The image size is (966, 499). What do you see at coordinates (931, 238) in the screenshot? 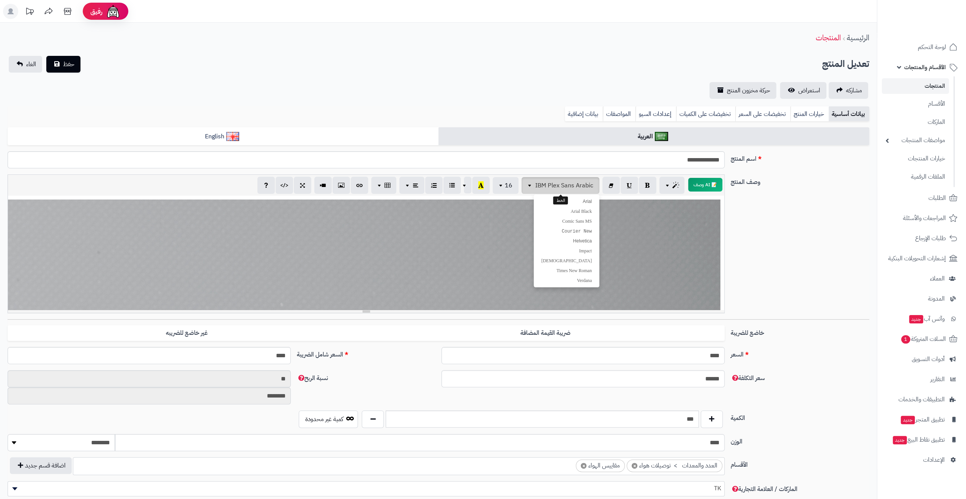
I see `span: طلبات الإرجاع` at bounding box center [931, 238].